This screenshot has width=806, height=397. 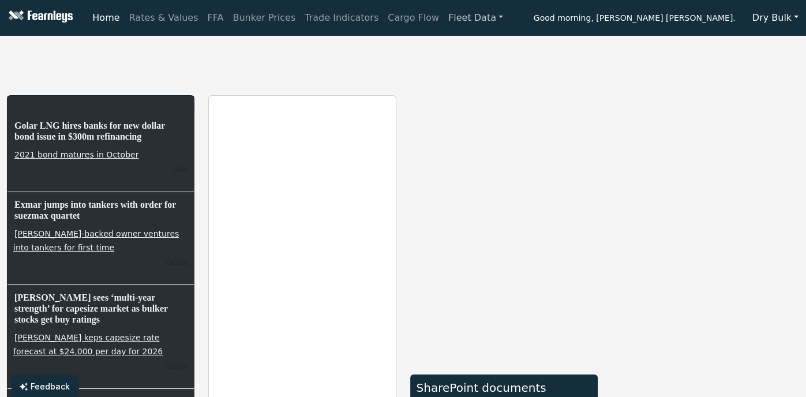 What do you see at coordinates (342, 18) in the screenshot?
I see `a: Trade Indicators` at bounding box center [342, 18].